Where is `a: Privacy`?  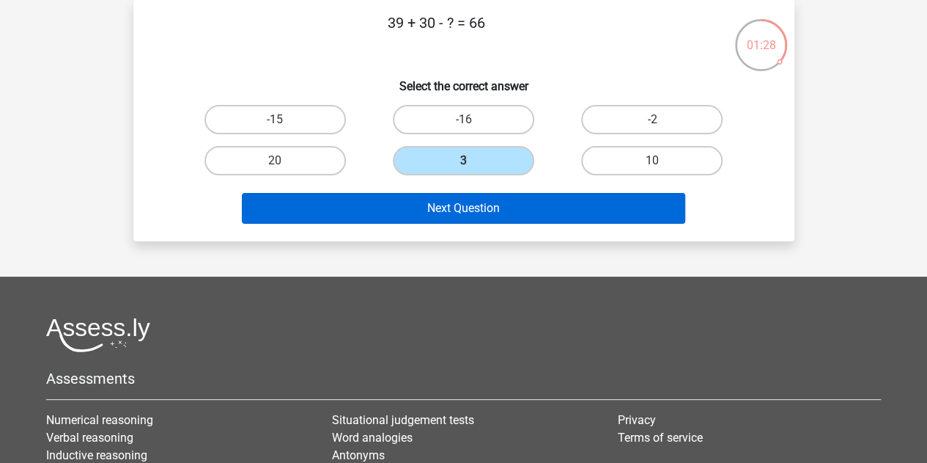 a: Privacy is located at coordinates (636, 419).